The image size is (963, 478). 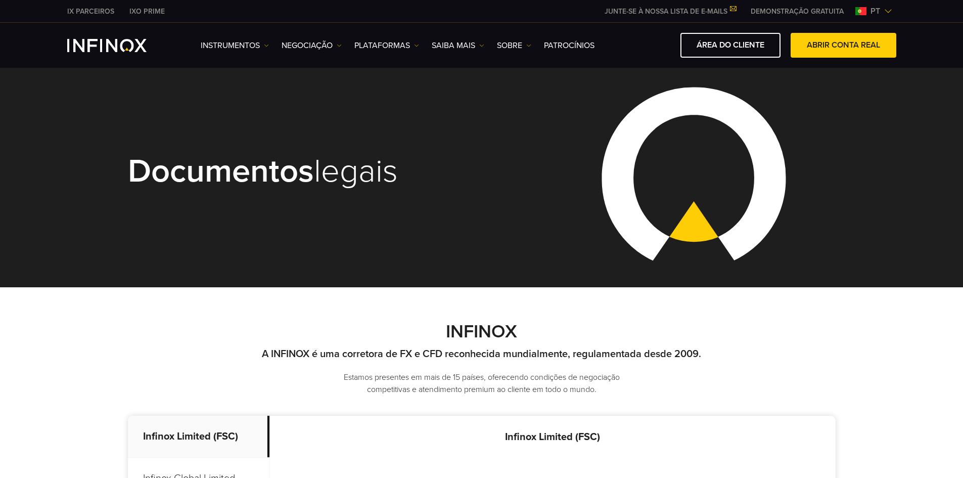 What do you see at coordinates (221, 171) in the screenshot?
I see `strong: Documentos` at bounding box center [221, 171].